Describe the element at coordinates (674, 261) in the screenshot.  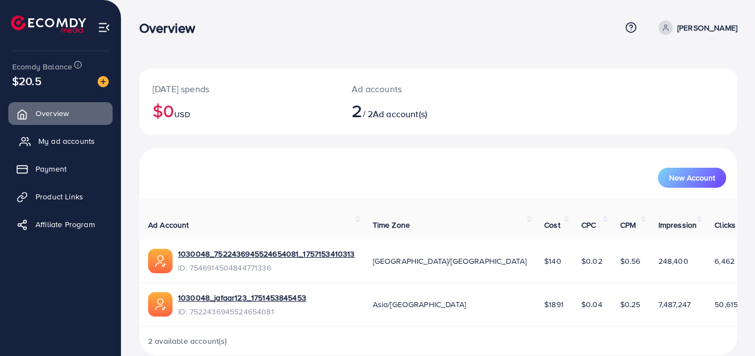
I see `span: 248,400` at that location.